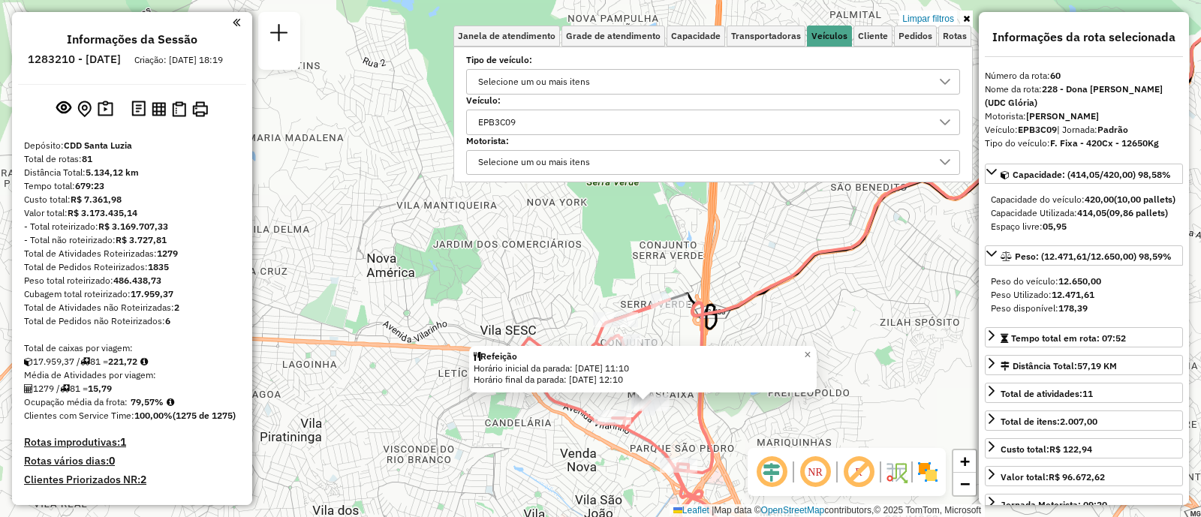 Image resolution: width=1201 pixels, height=517 pixels. I want to click on a: Total de atividades:11, so click(1084, 393).